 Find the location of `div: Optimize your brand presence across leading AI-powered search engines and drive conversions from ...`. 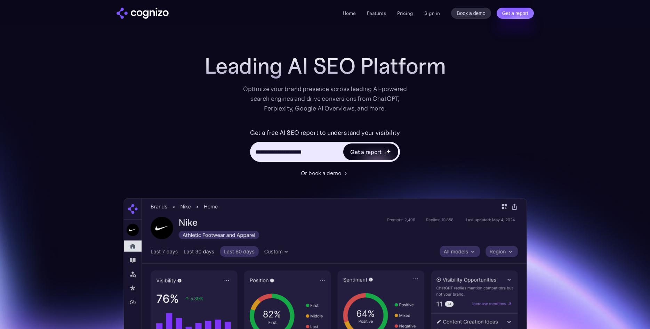

div: Optimize your brand presence across leading AI-powered search engines and drive conversions from ... is located at coordinates (325, 99).